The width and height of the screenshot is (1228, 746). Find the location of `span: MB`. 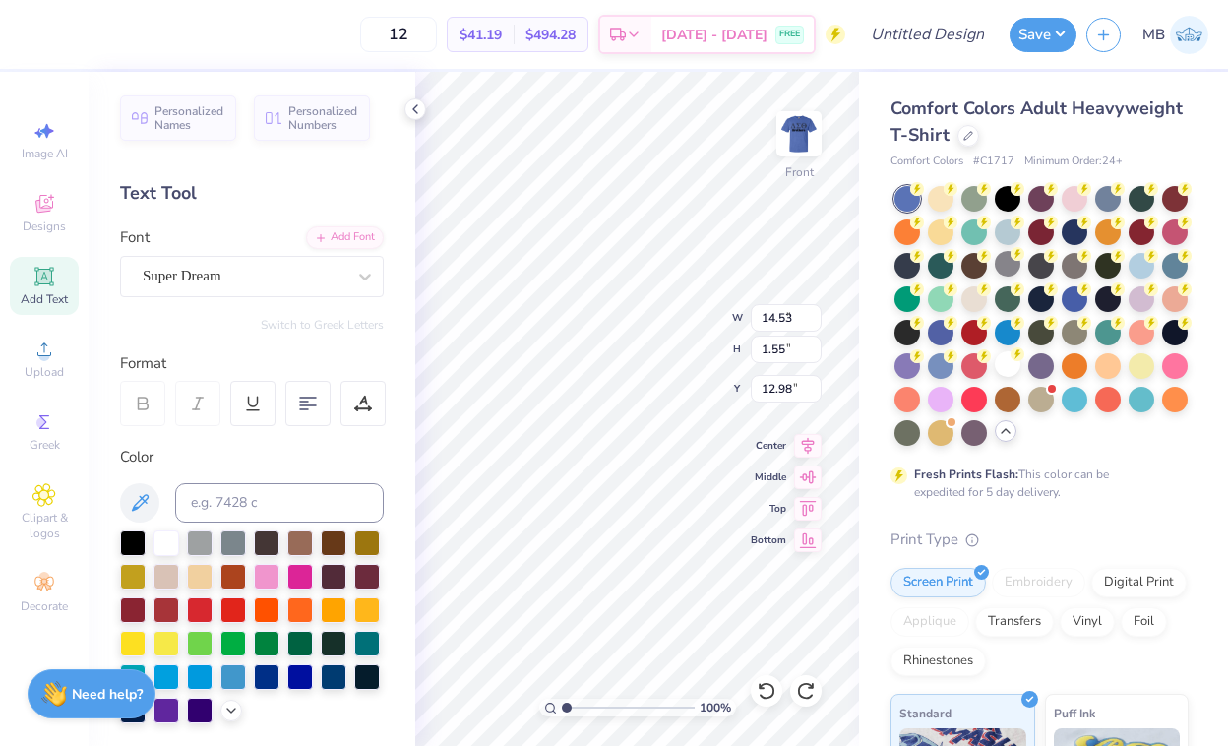

span: MB is located at coordinates (1153, 34).